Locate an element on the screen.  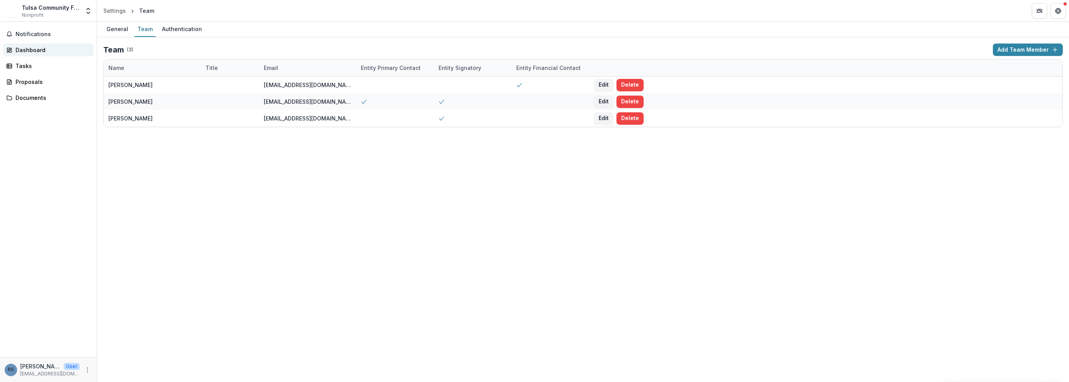
button: Add Team Member is located at coordinates (1028, 50).